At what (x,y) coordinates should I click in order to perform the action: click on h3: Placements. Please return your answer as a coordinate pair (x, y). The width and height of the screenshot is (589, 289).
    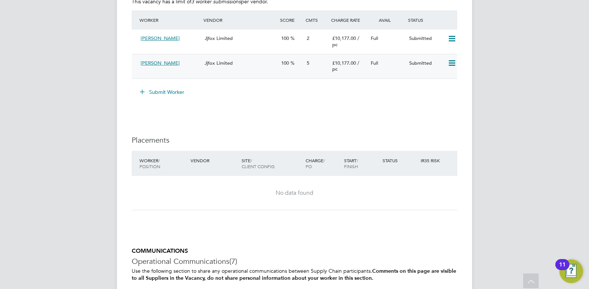
    Looking at the image, I should click on (295, 140).